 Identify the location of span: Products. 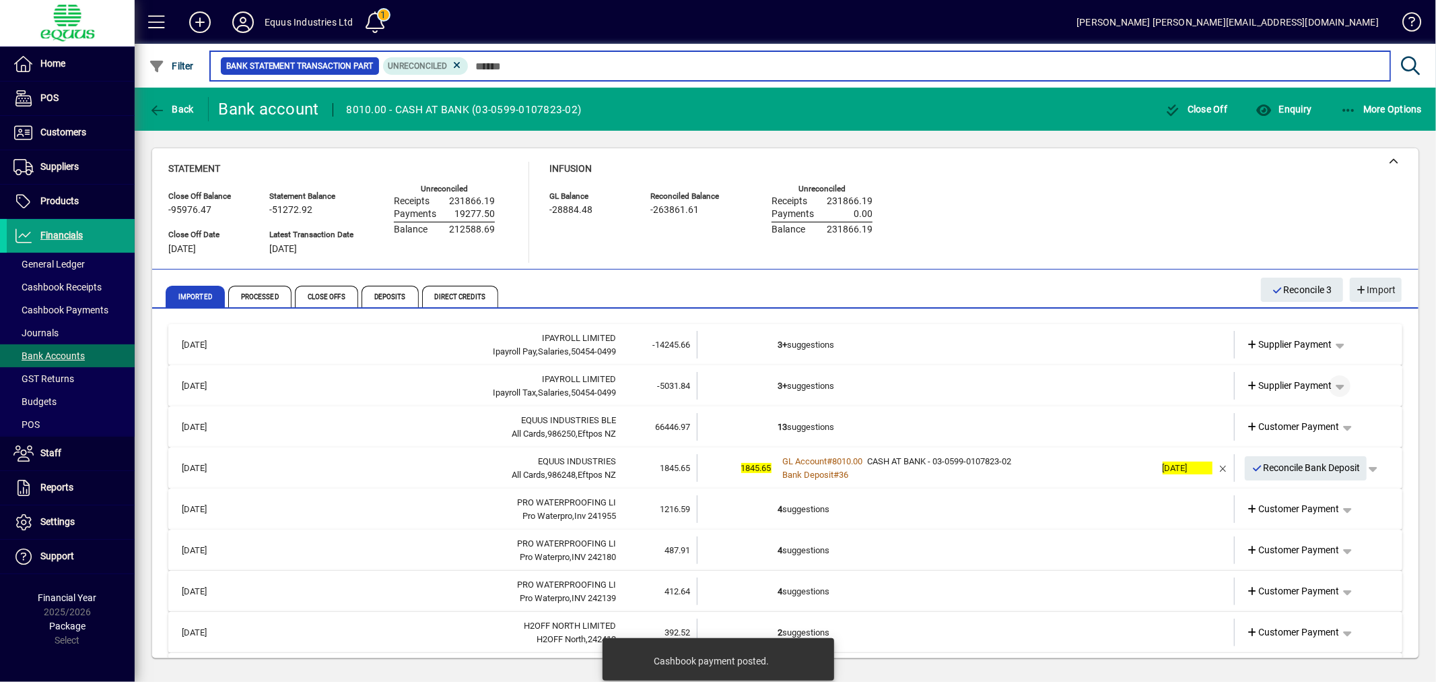
(59, 201).